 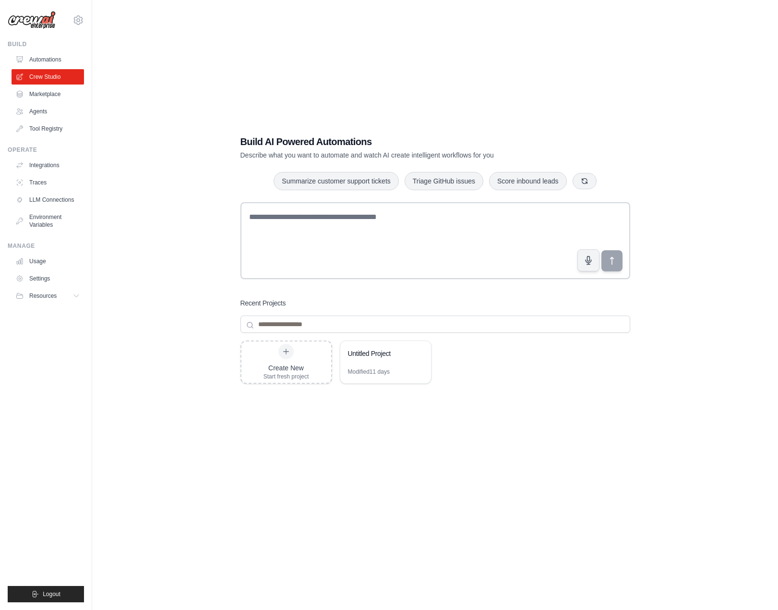 What do you see at coordinates (46, 44) in the screenshot?
I see `div: Build` at bounding box center [46, 44].